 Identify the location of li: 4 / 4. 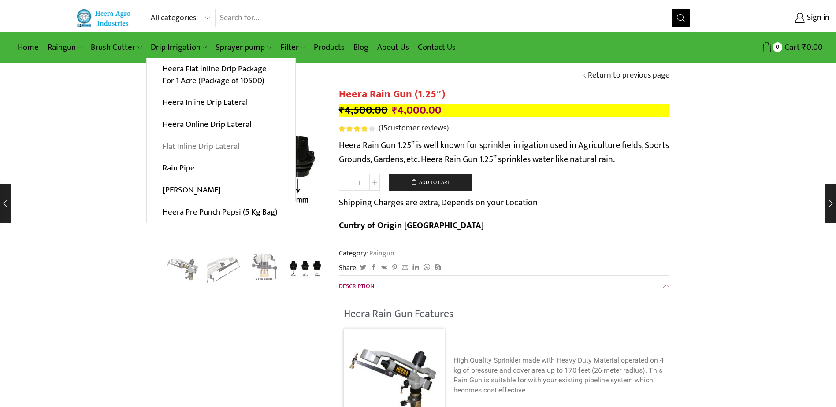
(305, 269).